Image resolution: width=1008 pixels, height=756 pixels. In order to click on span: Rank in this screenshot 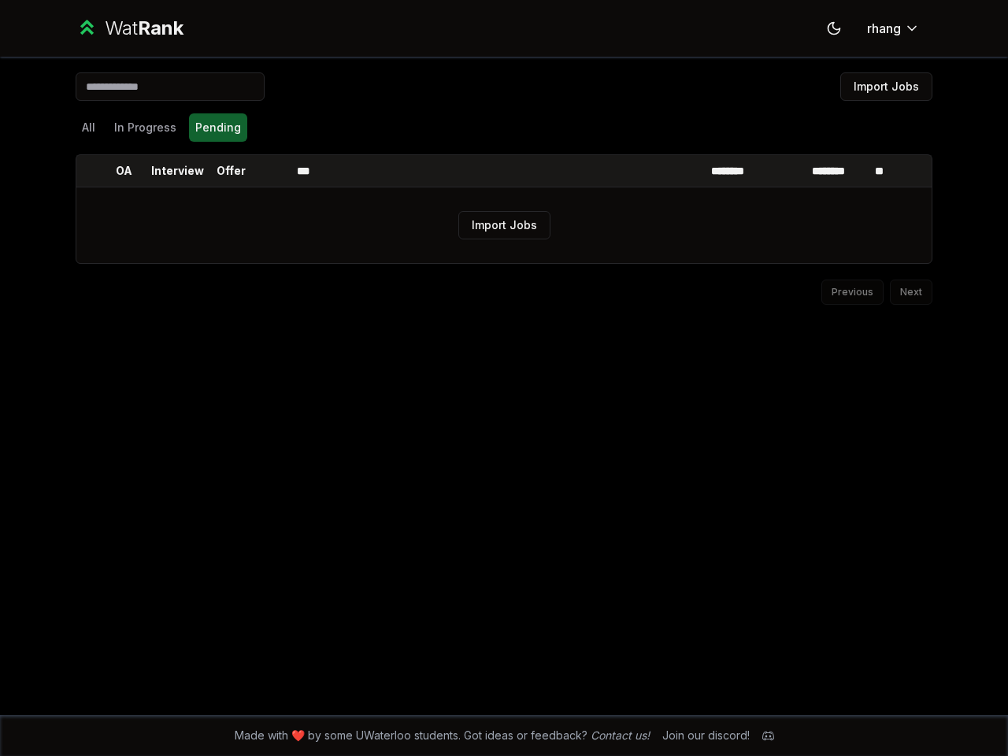, I will do `click(161, 28)`.